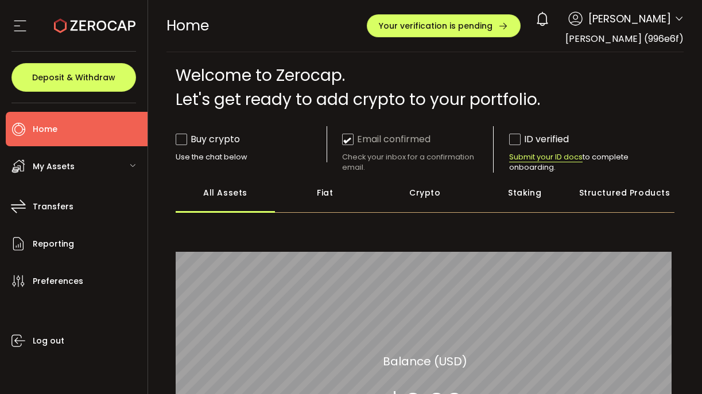 This screenshot has height=394, width=702. I want to click on div: Use the chat below, so click(251, 157).